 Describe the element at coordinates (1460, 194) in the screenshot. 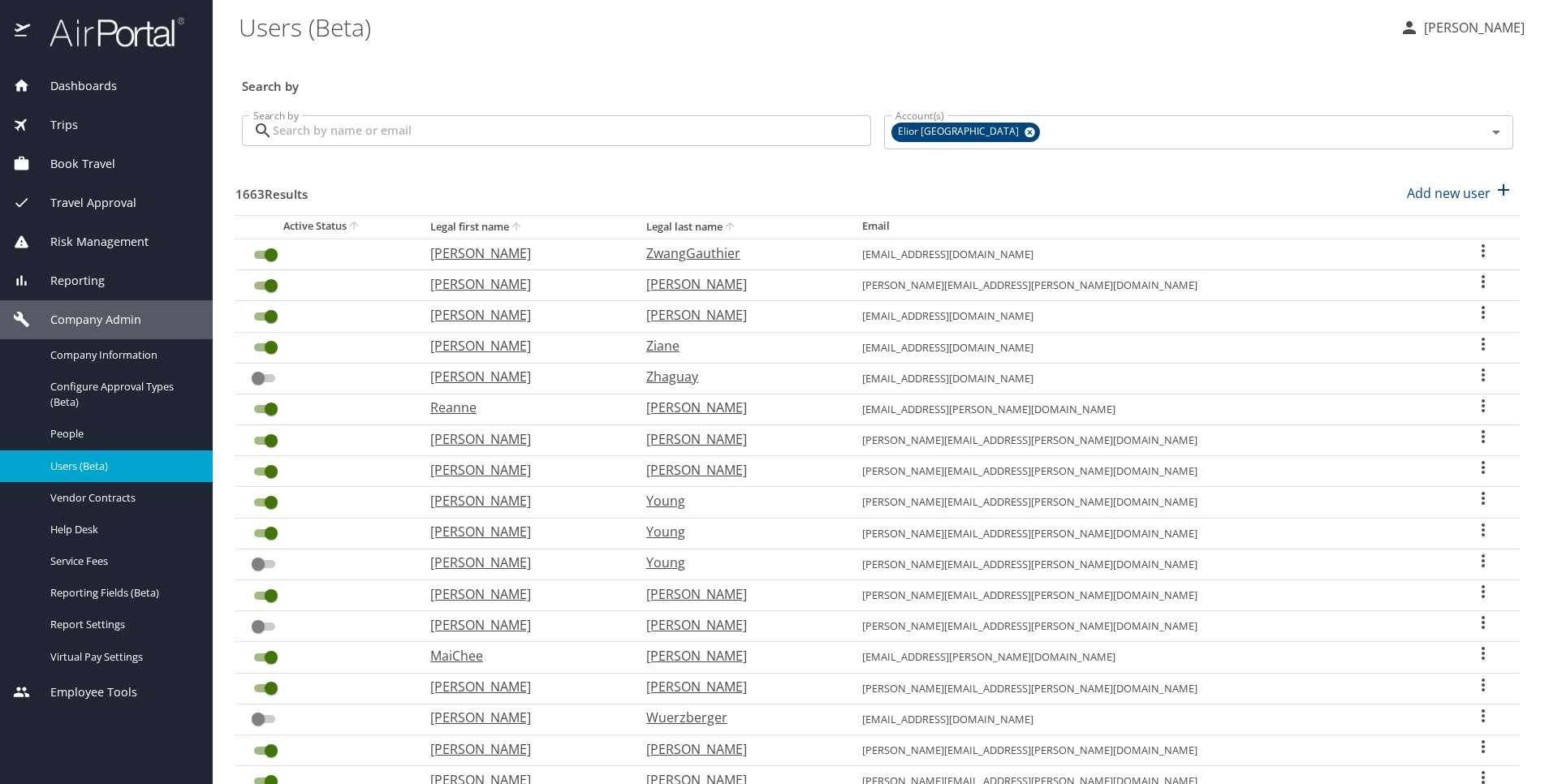

I see `button: Add new user` at that location.